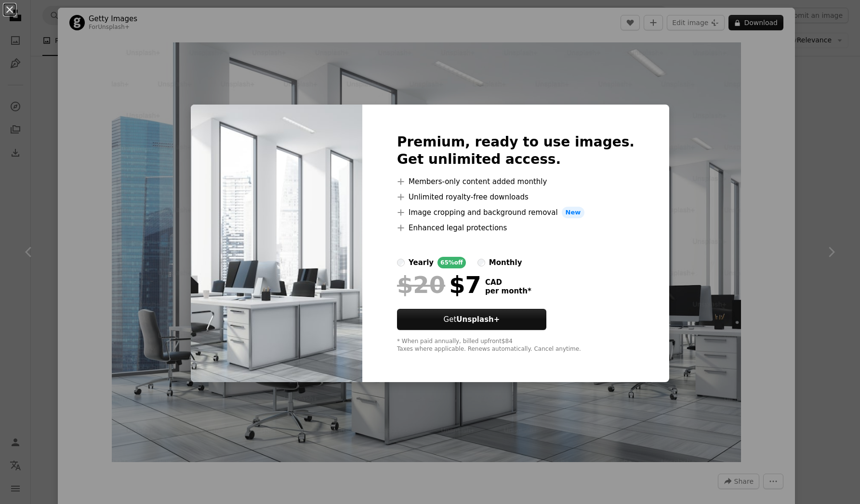 The height and width of the screenshot is (504, 860). I want to click on span: New, so click(573, 212).